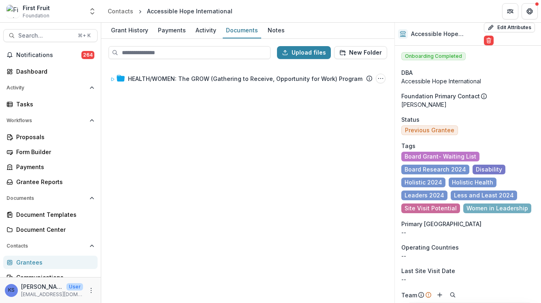 This screenshot has height=303, width=541. What do you see at coordinates (50, 121) in the screenshot?
I see `button: Open Workflows` at bounding box center [50, 121].